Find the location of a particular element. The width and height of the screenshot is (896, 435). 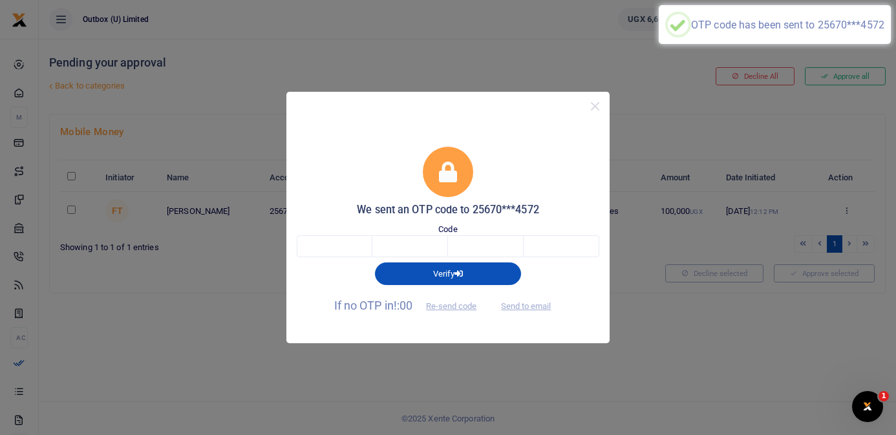

span: If no OTP in is located at coordinates (411, 305).